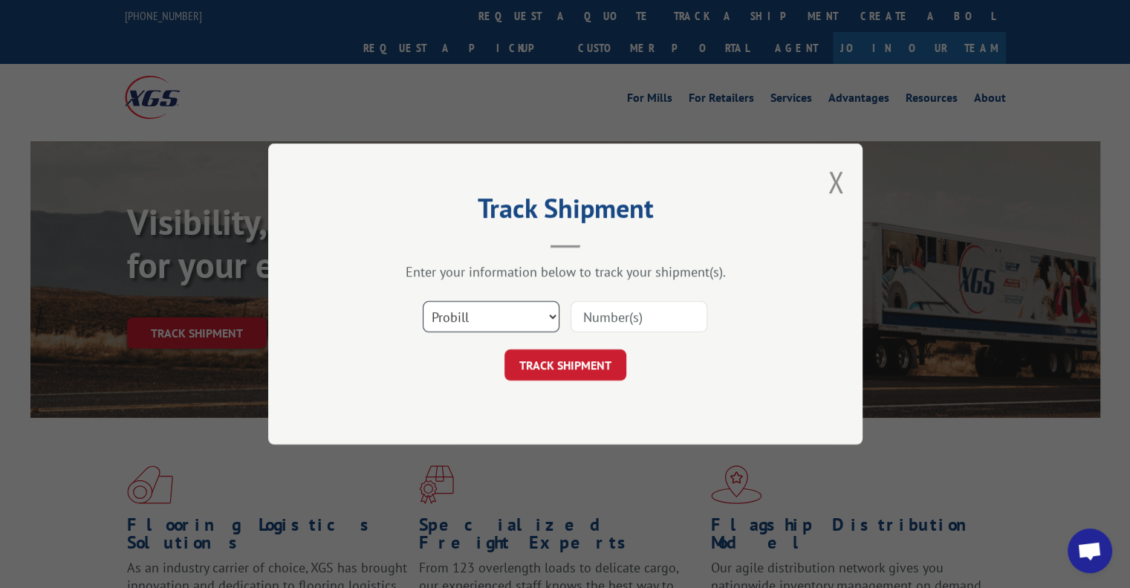 Image resolution: width=1130 pixels, height=588 pixels. I want to click on input: Number(s), so click(639, 317).